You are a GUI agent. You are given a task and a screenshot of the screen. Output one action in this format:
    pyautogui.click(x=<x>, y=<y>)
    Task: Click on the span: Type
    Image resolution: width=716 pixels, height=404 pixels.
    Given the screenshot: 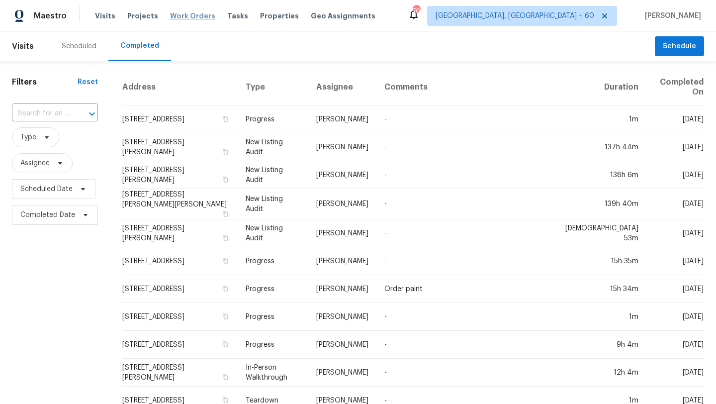 What is the action you would take?
    pyautogui.click(x=28, y=137)
    